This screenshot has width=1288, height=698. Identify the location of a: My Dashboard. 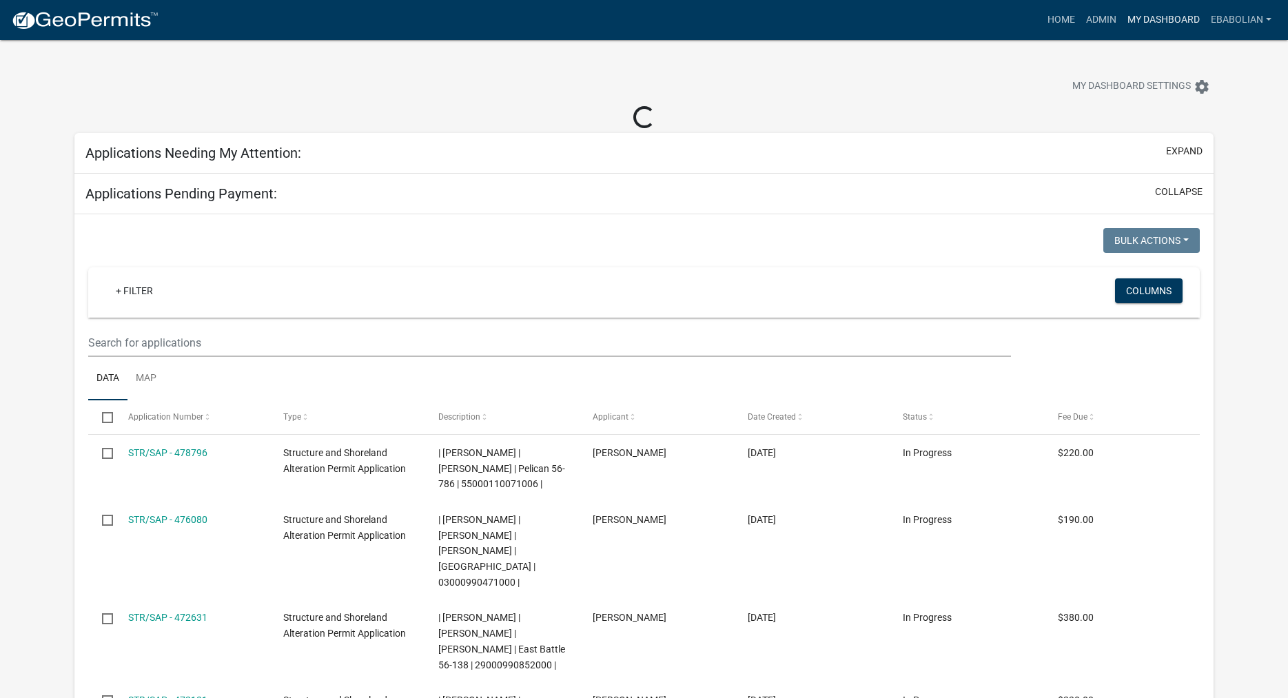
(1163, 20).